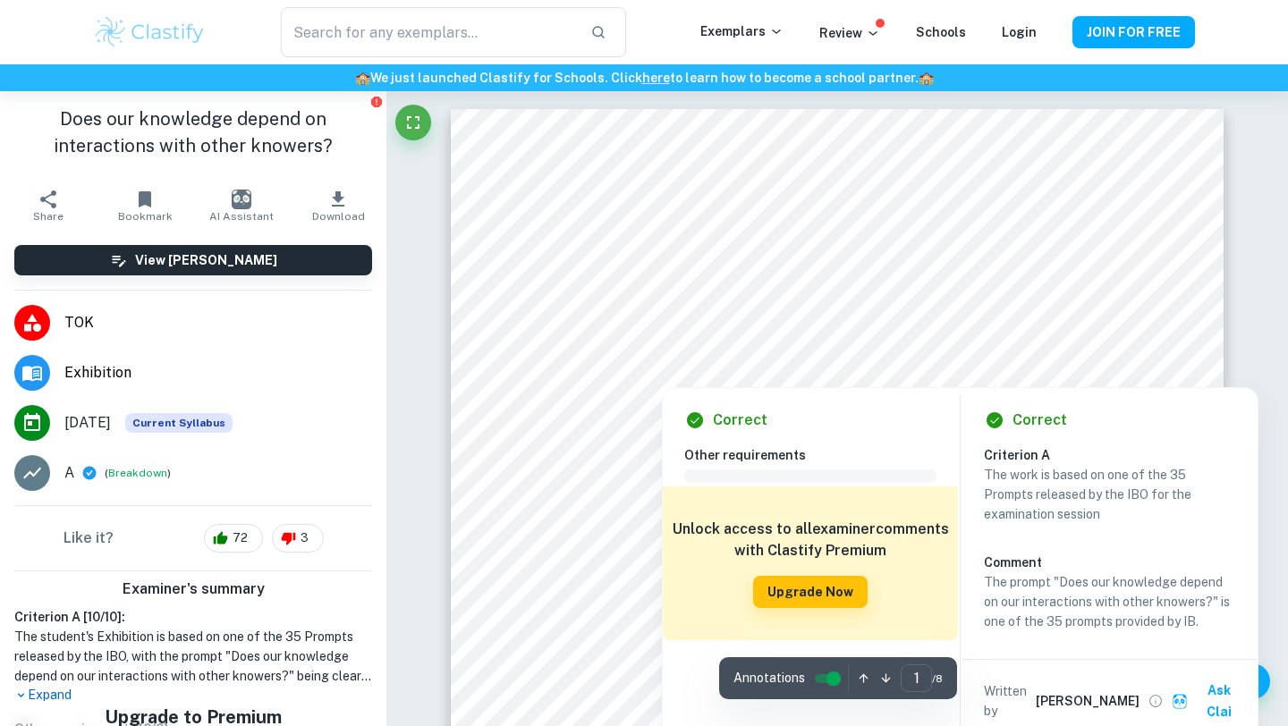 The height and width of the screenshot is (726, 1288). Describe the element at coordinates (149, 32) in the screenshot. I see `a: Clastify logo` at that location.